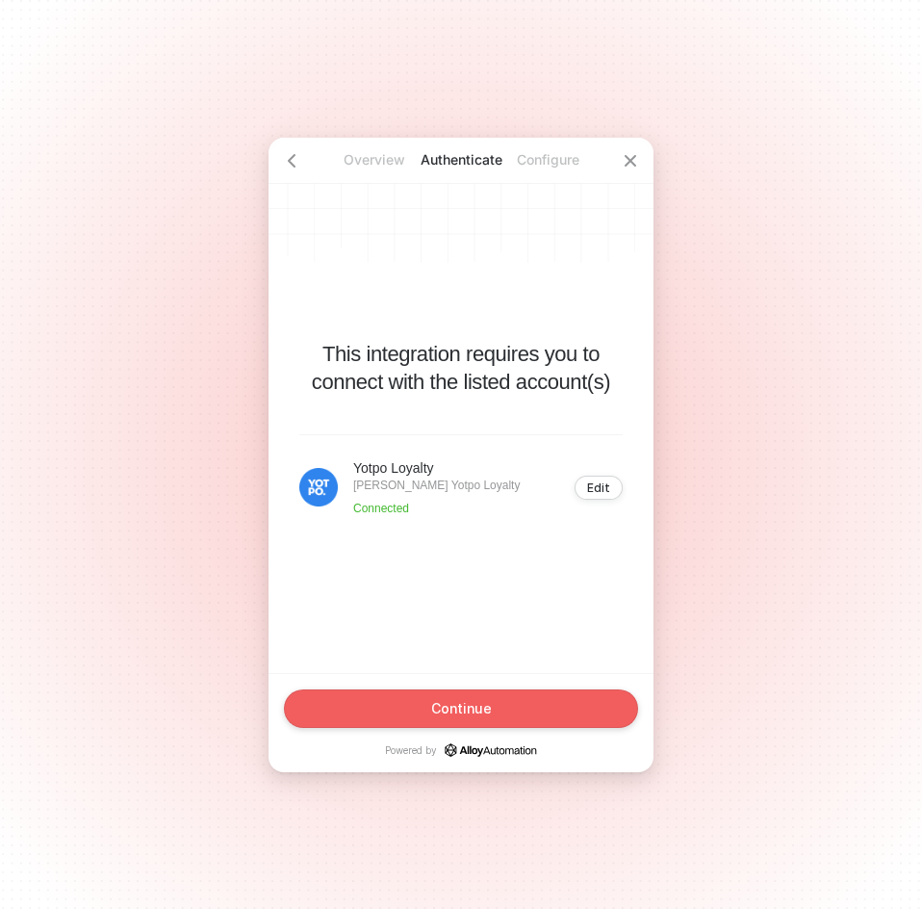 This screenshot has height=909, width=922. I want to click on p: Configure, so click(548, 160).